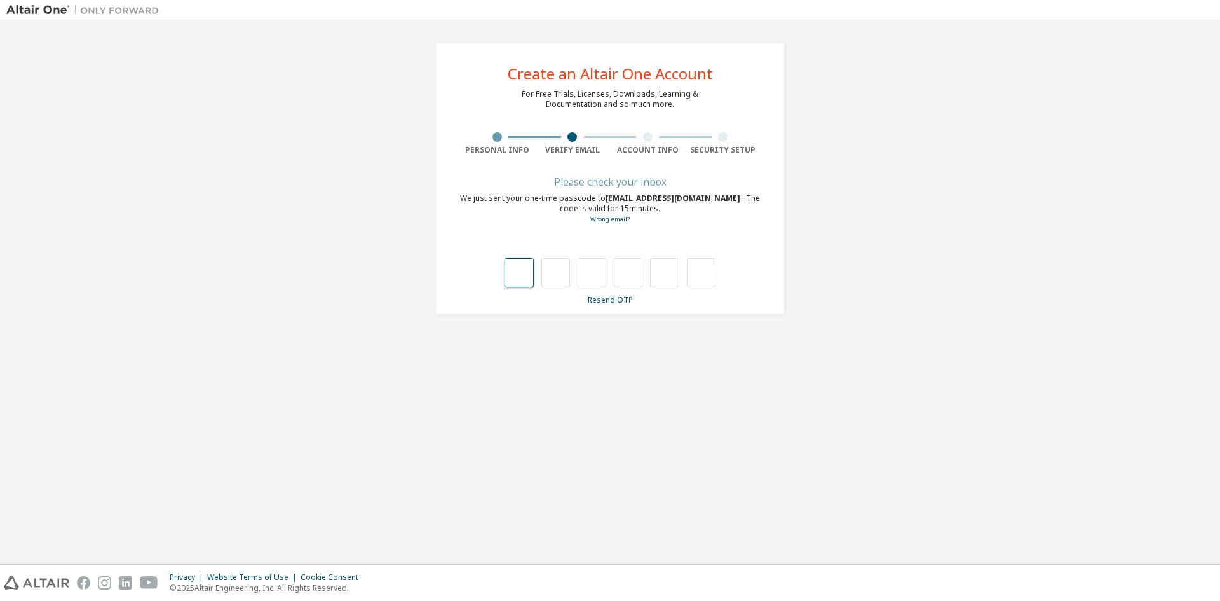 This screenshot has height=601, width=1220. Describe the element at coordinates (104, 582) in the screenshot. I see `img: instagram.svg` at that location.